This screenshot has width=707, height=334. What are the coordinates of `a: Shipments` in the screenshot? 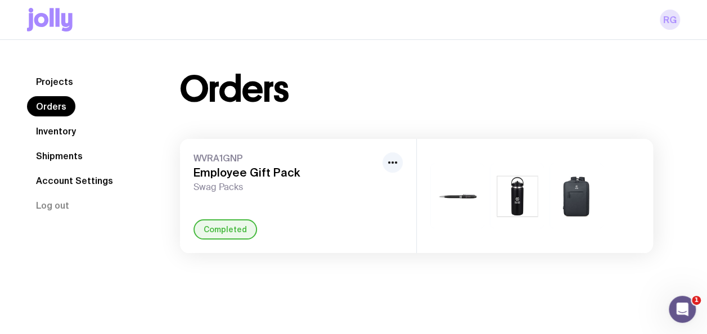 It's located at (59, 156).